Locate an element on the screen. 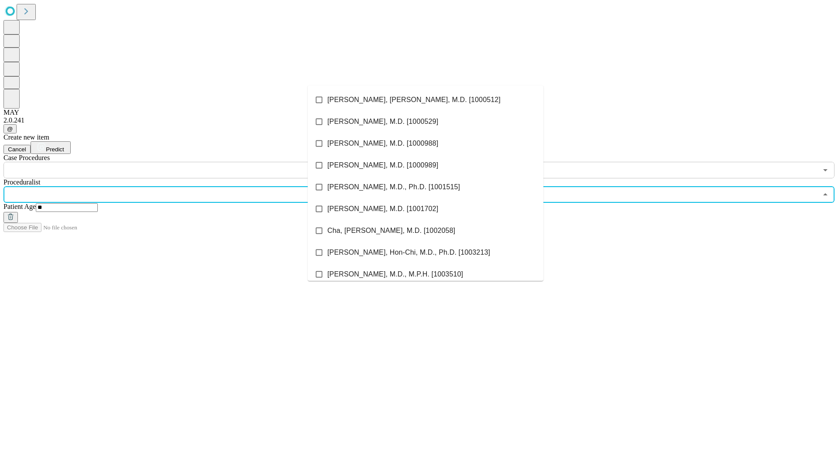  span: Predict is located at coordinates (55, 149).